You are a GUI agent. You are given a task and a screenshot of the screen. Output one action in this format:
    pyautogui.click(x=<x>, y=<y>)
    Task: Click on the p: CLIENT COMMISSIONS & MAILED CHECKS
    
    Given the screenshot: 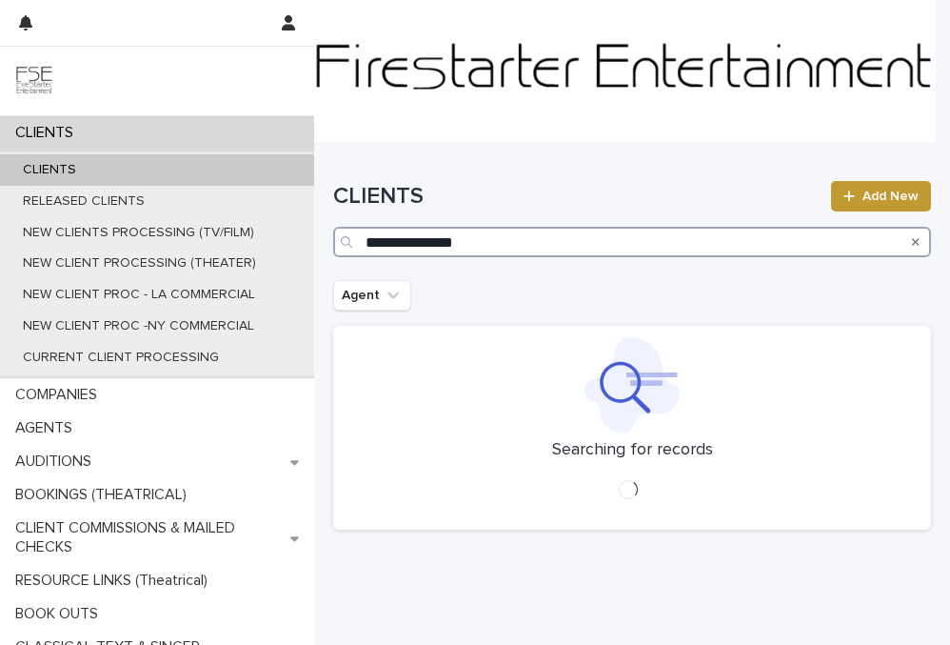 What is the action you would take?
    pyautogui.click(x=149, y=537)
    